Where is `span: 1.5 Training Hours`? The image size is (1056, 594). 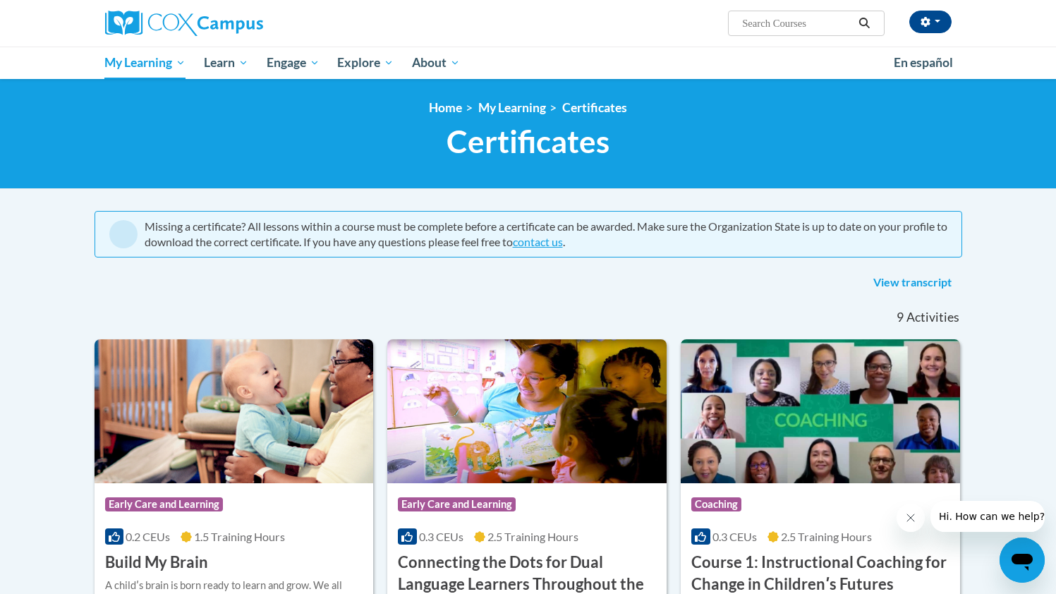 span: 1.5 Training Hours is located at coordinates (239, 536).